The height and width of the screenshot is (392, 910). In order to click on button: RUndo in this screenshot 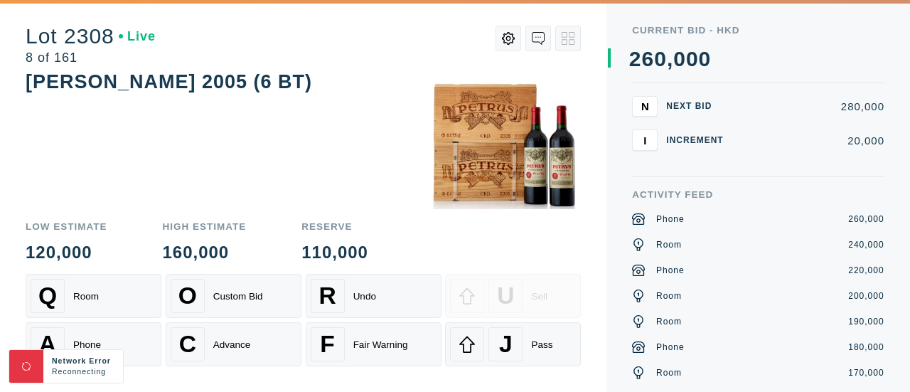, I will do `click(373, 296)`.